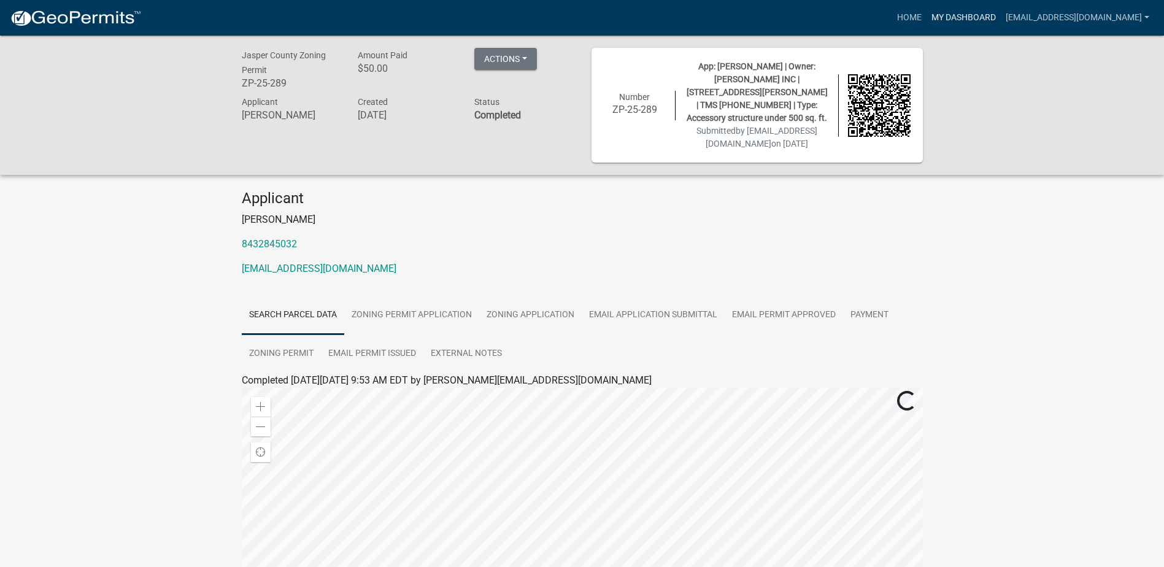  What do you see at coordinates (869, 315) in the screenshot?
I see `a: Payment` at bounding box center [869, 315].